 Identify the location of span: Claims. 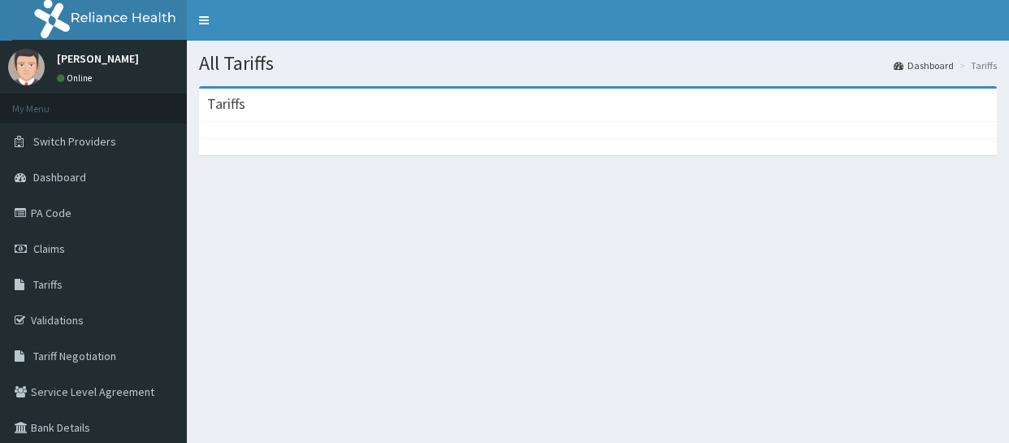
(49, 249).